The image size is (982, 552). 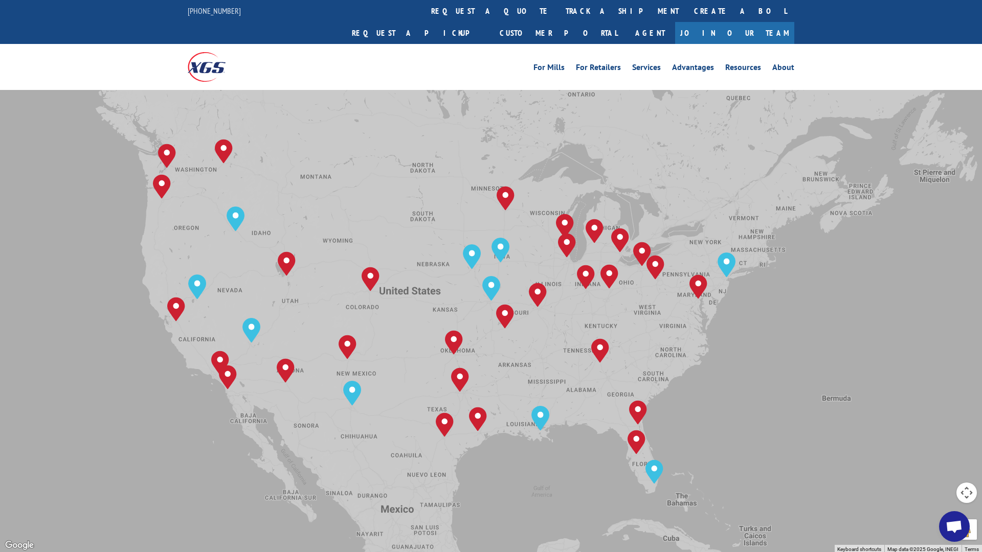 What do you see at coordinates (418, 33) in the screenshot?
I see `a: Request a pickup` at bounding box center [418, 33].